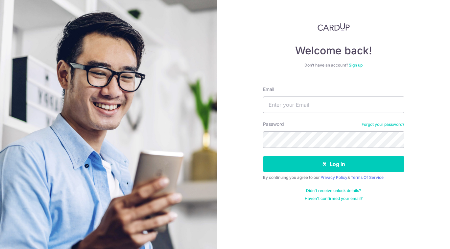 This screenshot has height=249, width=450. What do you see at coordinates (334, 164) in the screenshot?
I see `button: Log in` at bounding box center [334, 164].